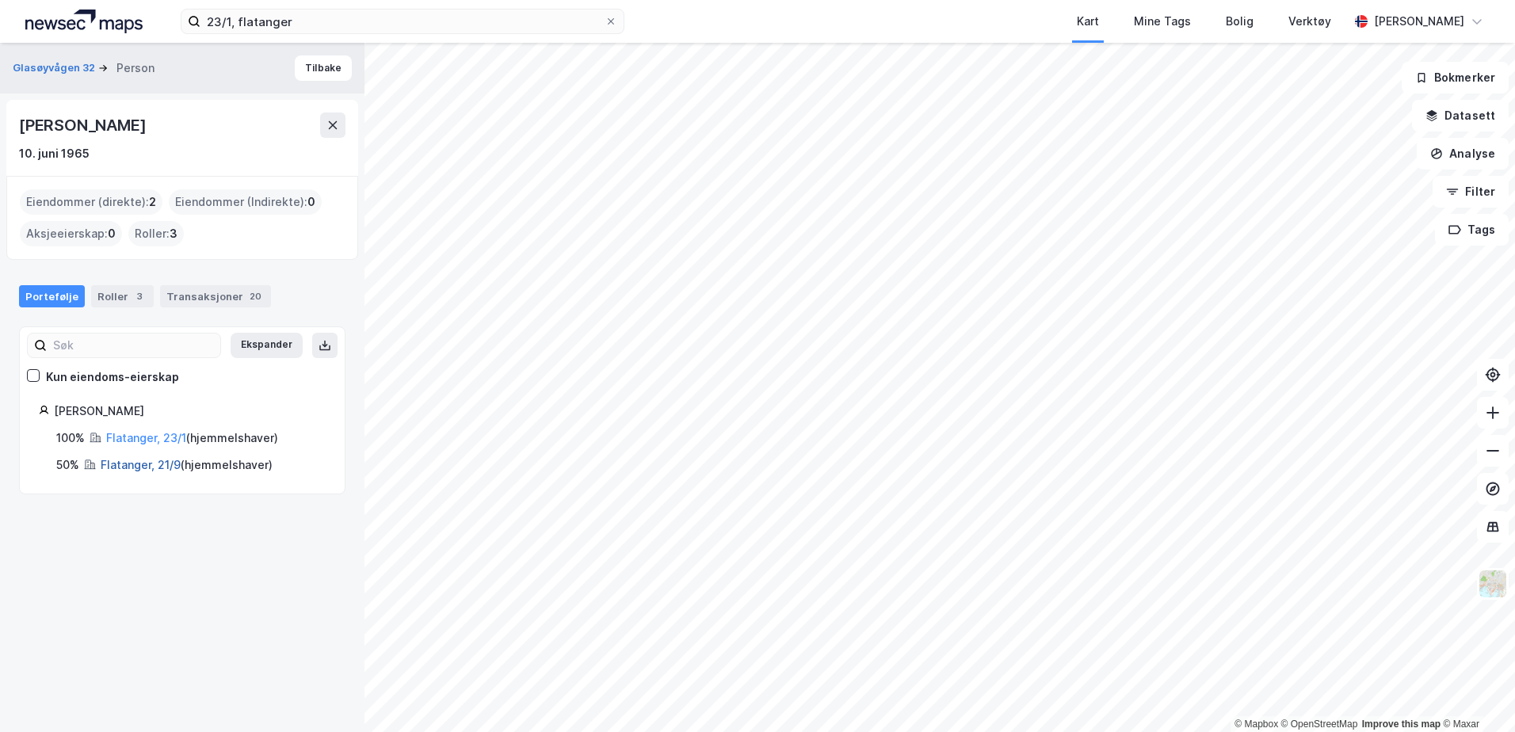 The height and width of the screenshot is (732, 1515). Describe the element at coordinates (54, 154) in the screenshot. I see `div: 10. juni 1965` at that location.